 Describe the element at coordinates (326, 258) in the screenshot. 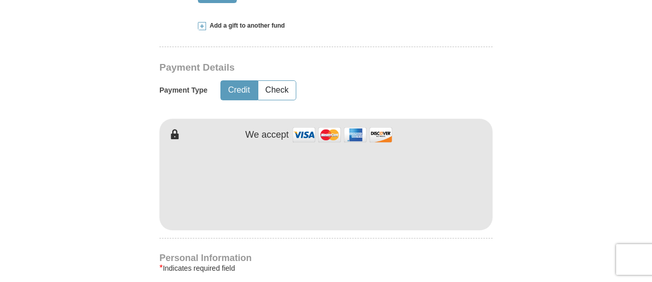

I see `h4: Personal Information` at that location.